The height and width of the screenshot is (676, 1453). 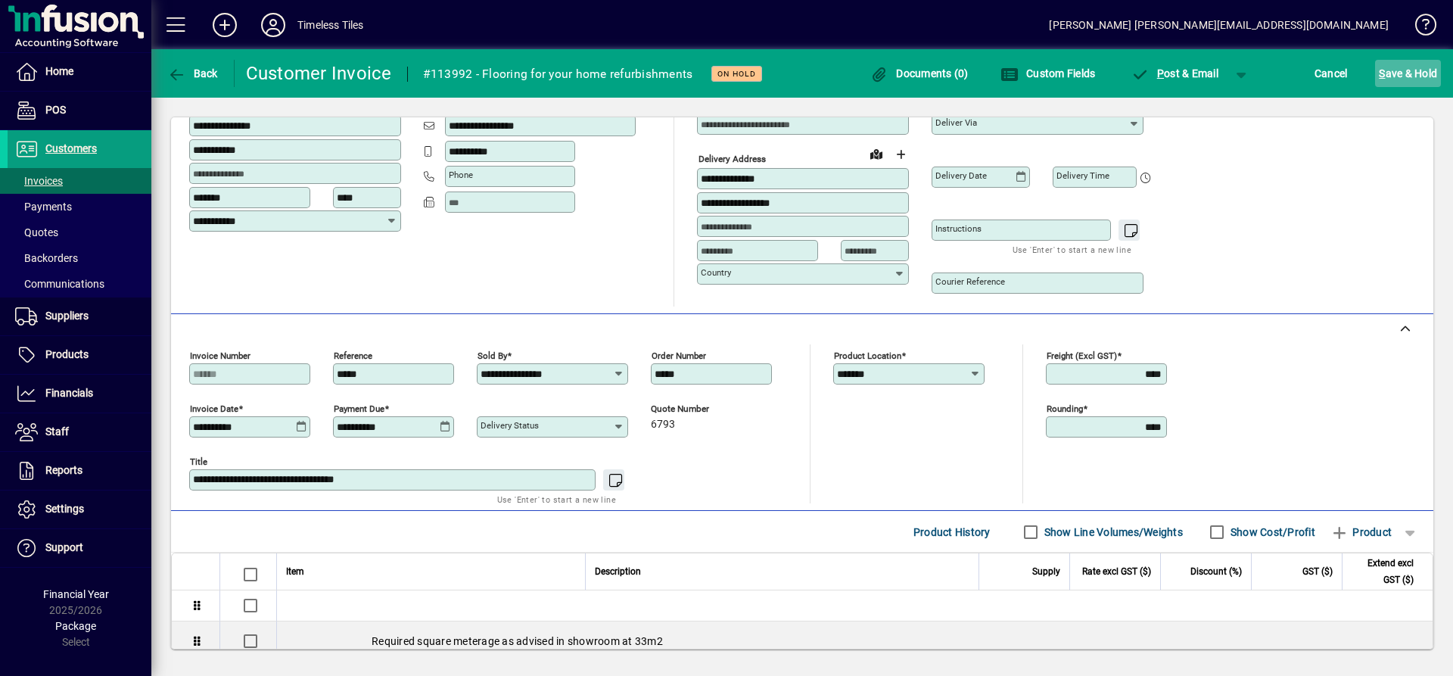 What do you see at coordinates (1408, 73) in the screenshot?
I see `span: ave & Hold` at bounding box center [1408, 73].